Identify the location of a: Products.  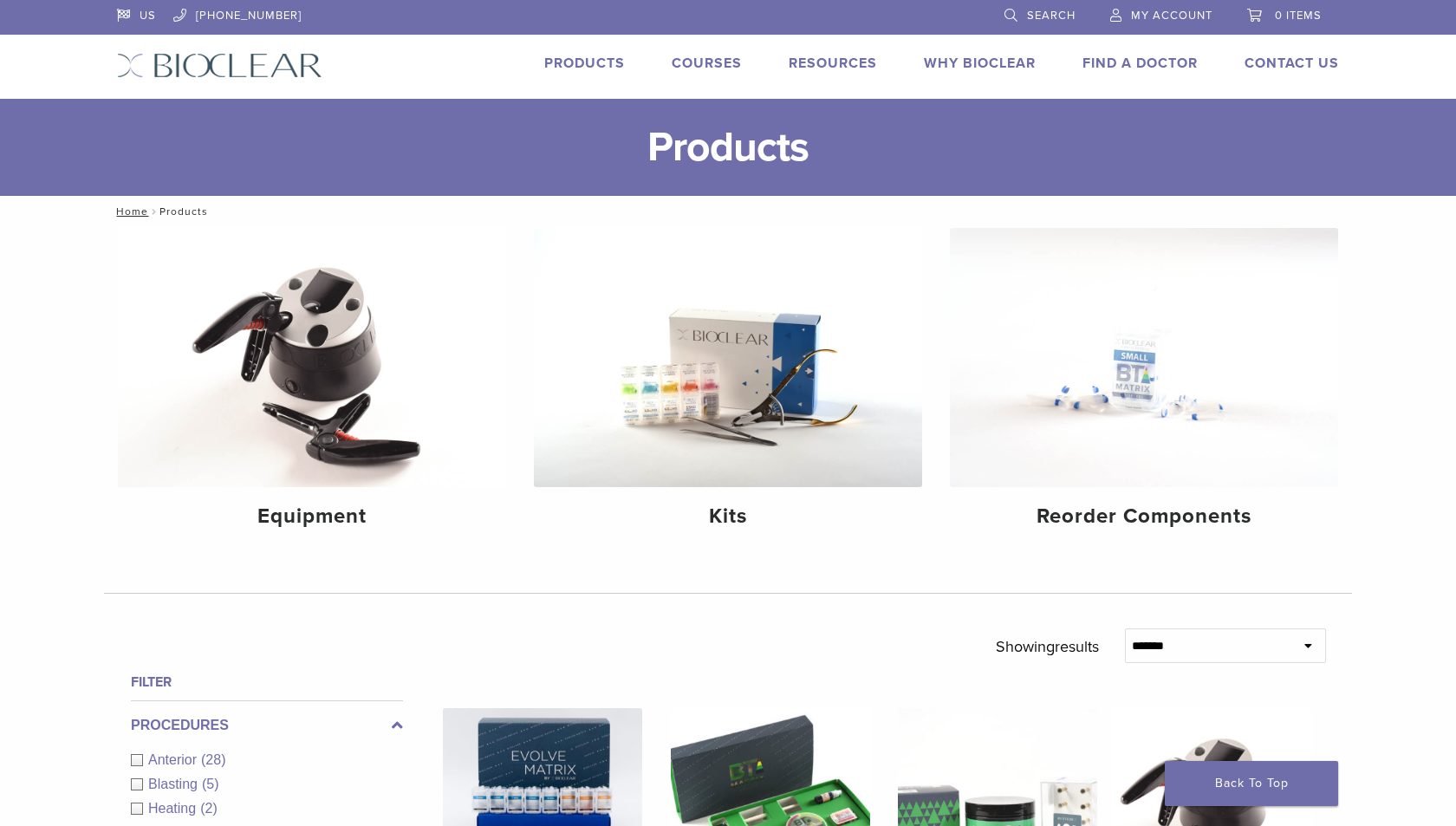
(584, 63).